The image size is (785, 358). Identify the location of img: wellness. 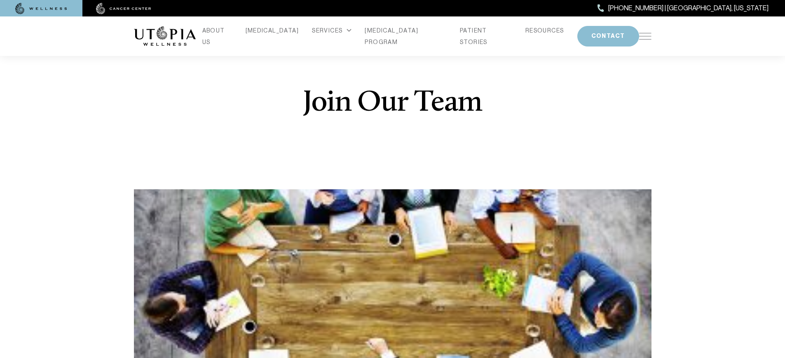
(41, 9).